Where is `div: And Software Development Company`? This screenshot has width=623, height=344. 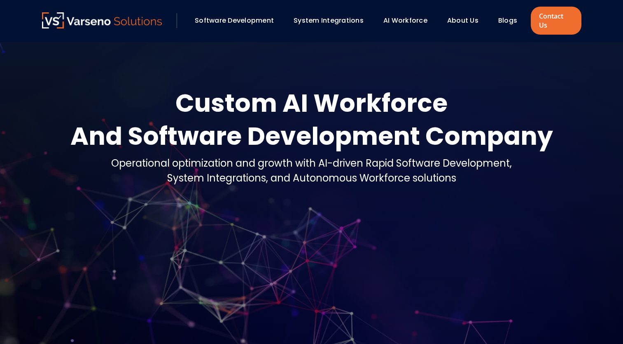 div: And Software Development Company is located at coordinates (312, 136).